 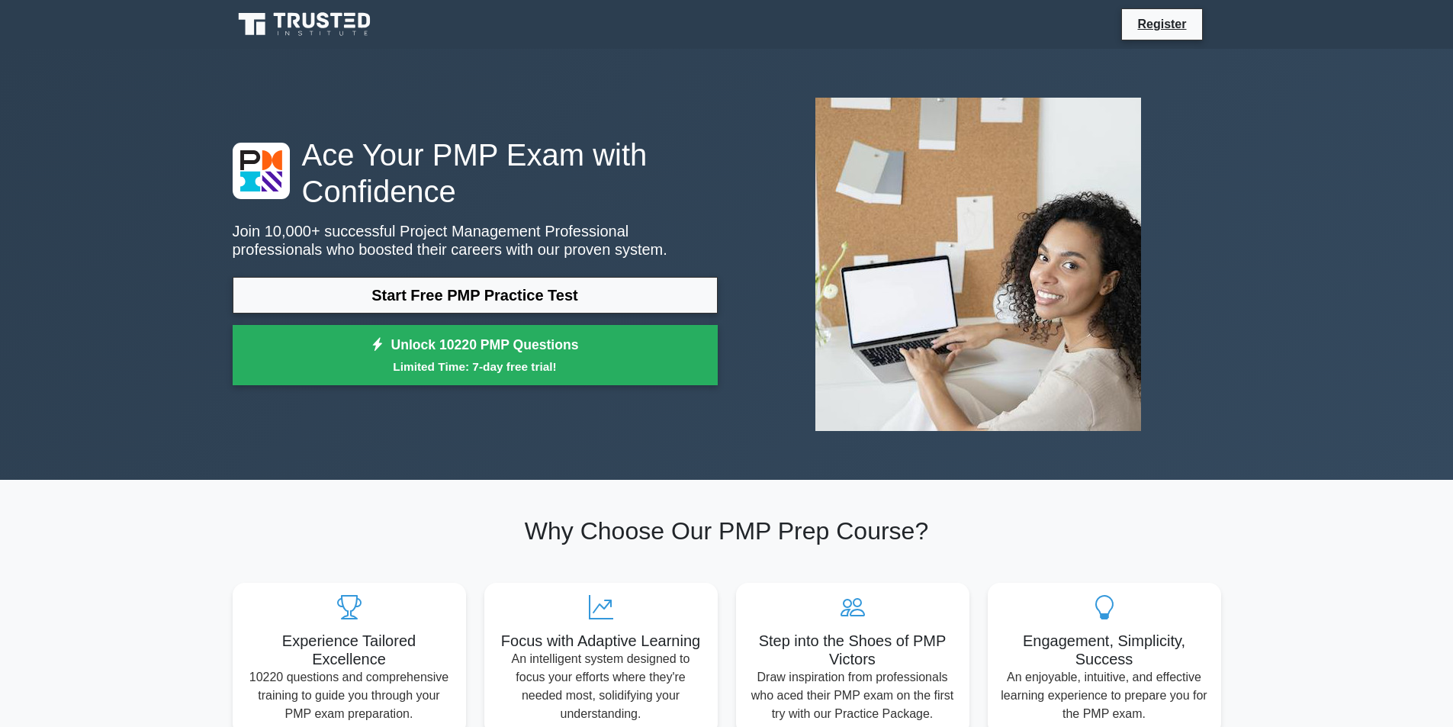 I want to click on h5: Step into the Shoes of PMP Victors, so click(x=853, y=650).